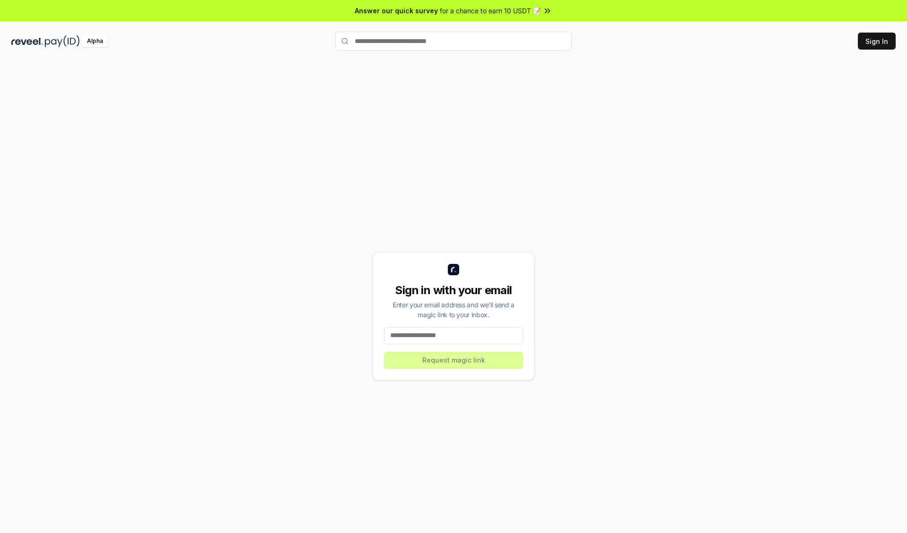 Image resolution: width=907 pixels, height=533 pixels. What do you see at coordinates (453, 290) in the screenshot?
I see `div: Sign in with your email` at bounding box center [453, 290].